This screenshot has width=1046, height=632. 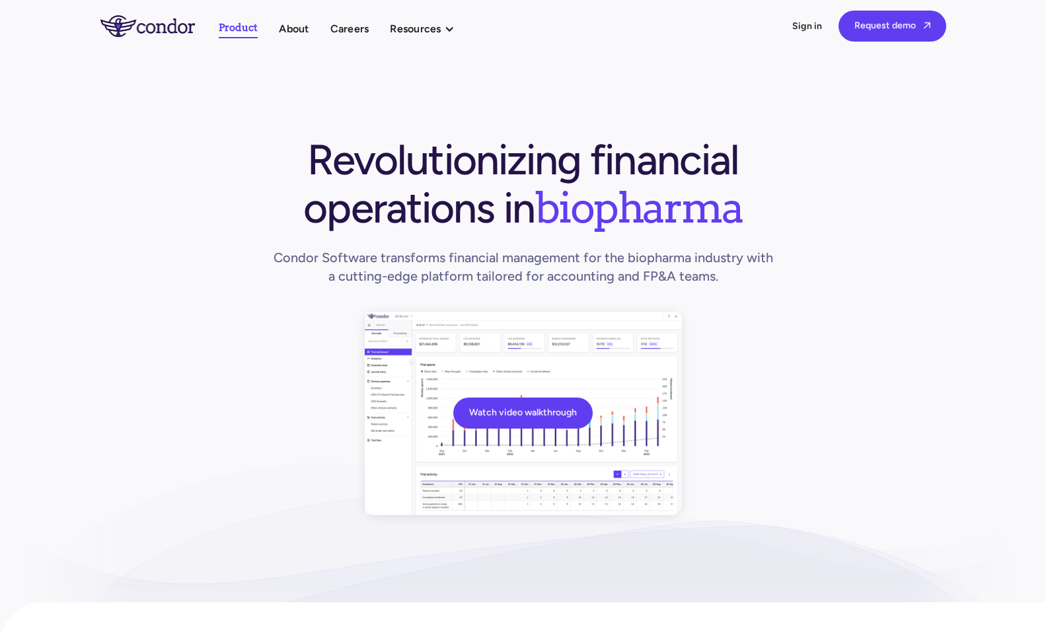 I want to click on a: home, so click(x=159, y=26).